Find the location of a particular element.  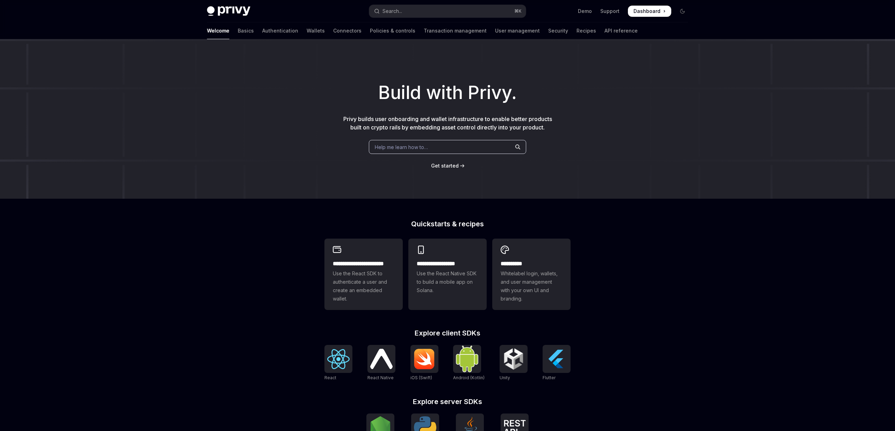

span: Flutter is located at coordinates (549, 377).